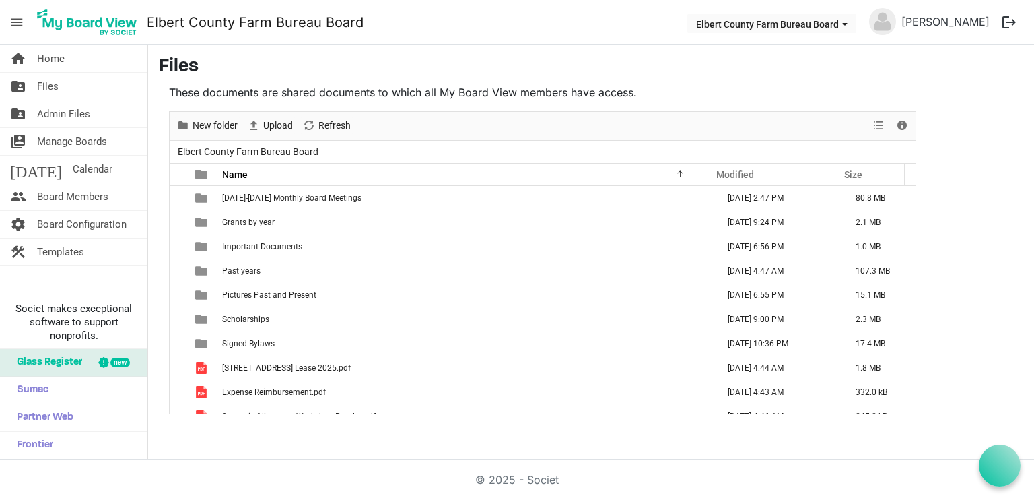 The width and height of the screenshot is (1034, 500). Describe the element at coordinates (879, 222) in the screenshot. I see `td: 2.1 MB is template cell column header Size` at that location.